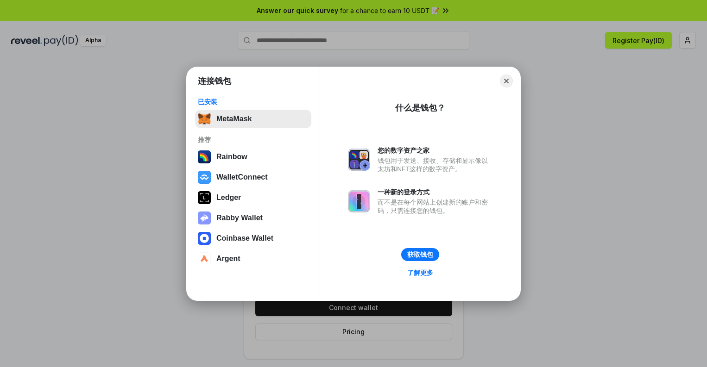  What do you see at coordinates (420, 108) in the screenshot?
I see `div: 什么是钱包？` at bounding box center [420, 108].